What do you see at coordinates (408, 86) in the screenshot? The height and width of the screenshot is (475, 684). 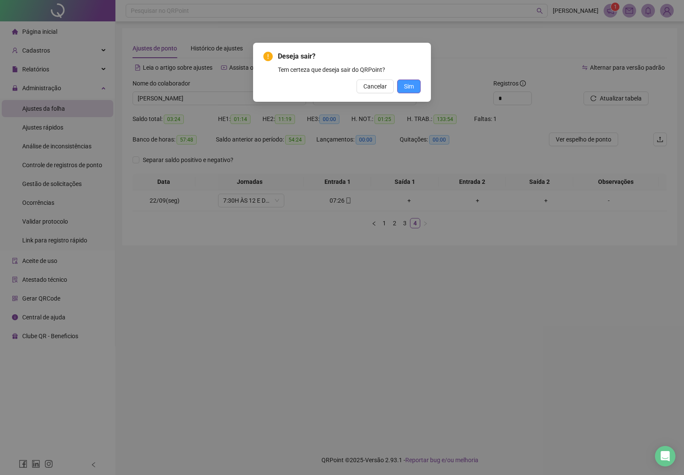 I see `span: Sim` at bounding box center [408, 86].